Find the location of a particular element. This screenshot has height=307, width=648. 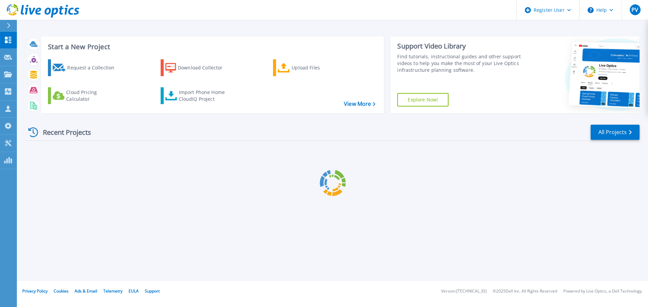

a: Request a Collection is located at coordinates (85, 68).